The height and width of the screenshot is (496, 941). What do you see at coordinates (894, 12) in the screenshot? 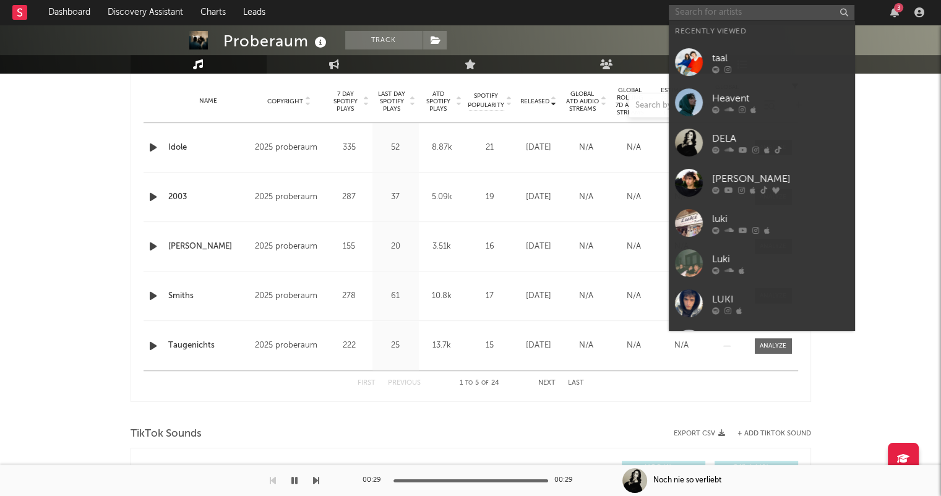
I see `button: 3` at bounding box center [894, 12].